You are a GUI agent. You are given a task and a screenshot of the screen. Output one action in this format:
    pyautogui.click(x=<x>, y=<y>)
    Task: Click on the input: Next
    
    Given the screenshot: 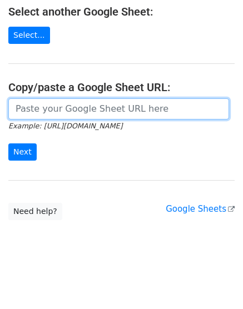 What is the action you would take?
    pyautogui.click(x=22, y=152)
    